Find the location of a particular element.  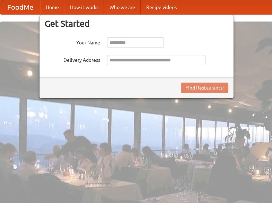

h3: Get Started is located at coordinates (136, 24).